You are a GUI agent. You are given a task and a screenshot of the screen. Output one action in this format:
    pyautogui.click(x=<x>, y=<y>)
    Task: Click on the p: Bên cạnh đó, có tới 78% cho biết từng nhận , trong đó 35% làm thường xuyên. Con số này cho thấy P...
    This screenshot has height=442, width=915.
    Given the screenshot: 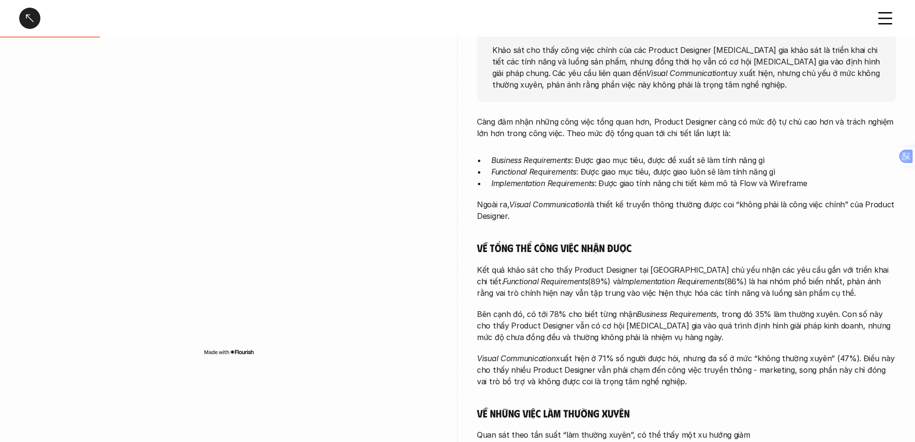 What is the action you would take?
    pyautogui.click(x=687, y=325)
    